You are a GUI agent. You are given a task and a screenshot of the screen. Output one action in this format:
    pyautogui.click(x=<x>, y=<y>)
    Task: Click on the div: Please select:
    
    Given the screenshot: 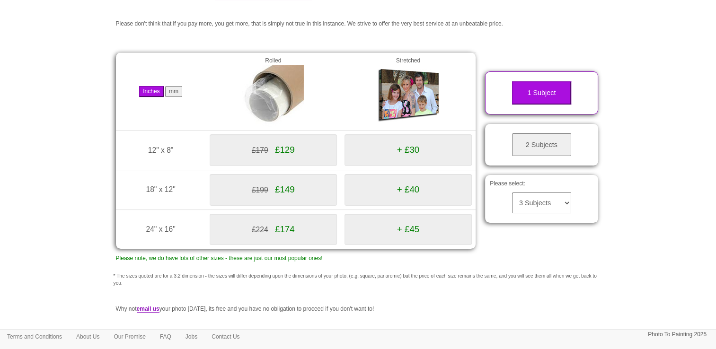 What is the action you would take?
    pyautogui.click(x=542, y=199)
    